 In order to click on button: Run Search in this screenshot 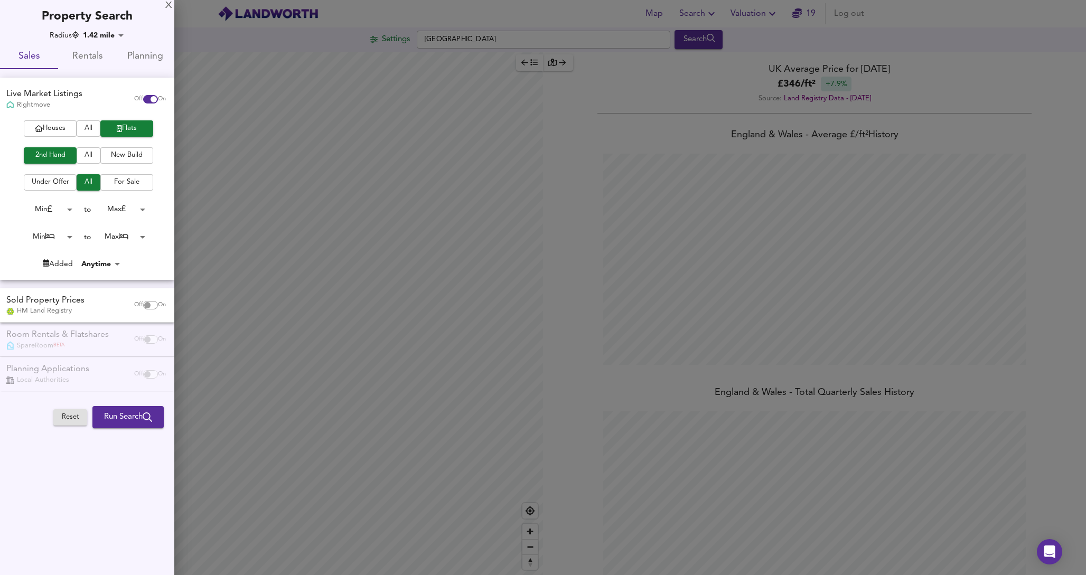, I will do `click(128, 417)`.